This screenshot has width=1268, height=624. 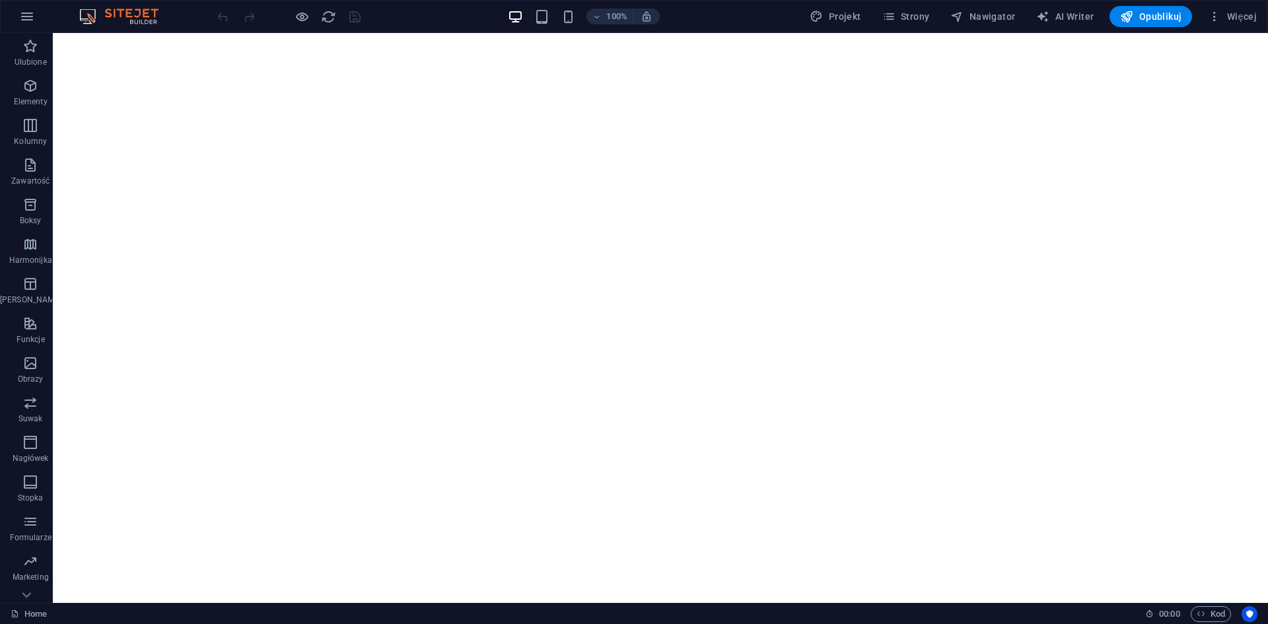 I want to click on button: reload, so click(x=328, y=17).